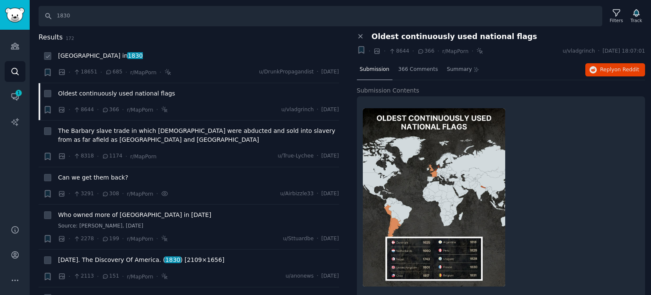  Describe the element at coordinates (117, 93) in the screenshot. I see `a: Oldest continuously used national flags` at that location.